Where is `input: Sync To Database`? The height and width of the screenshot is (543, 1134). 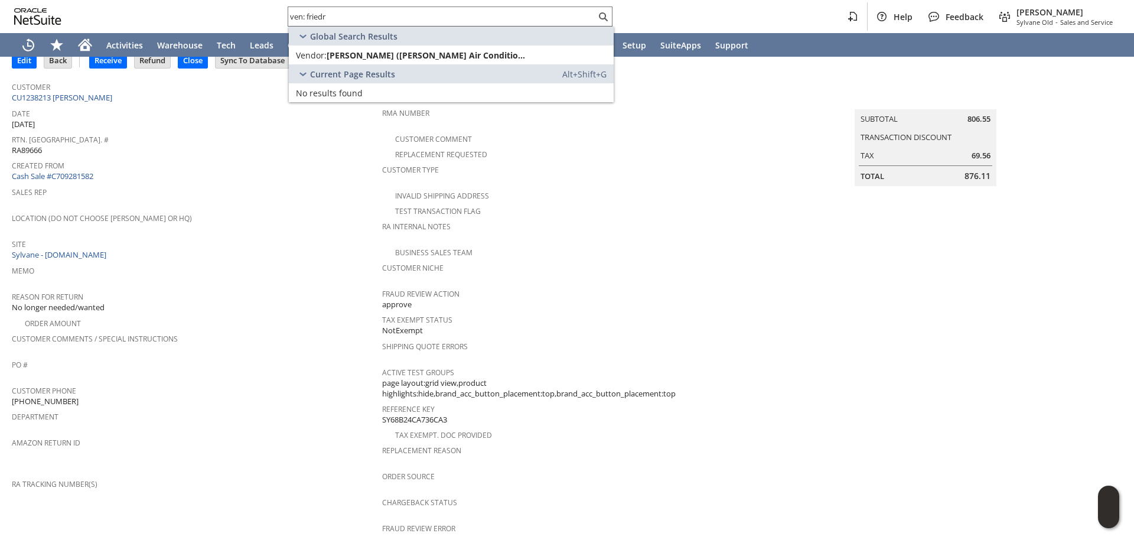 input: Sync To Database is located at coordinates (252, 60).